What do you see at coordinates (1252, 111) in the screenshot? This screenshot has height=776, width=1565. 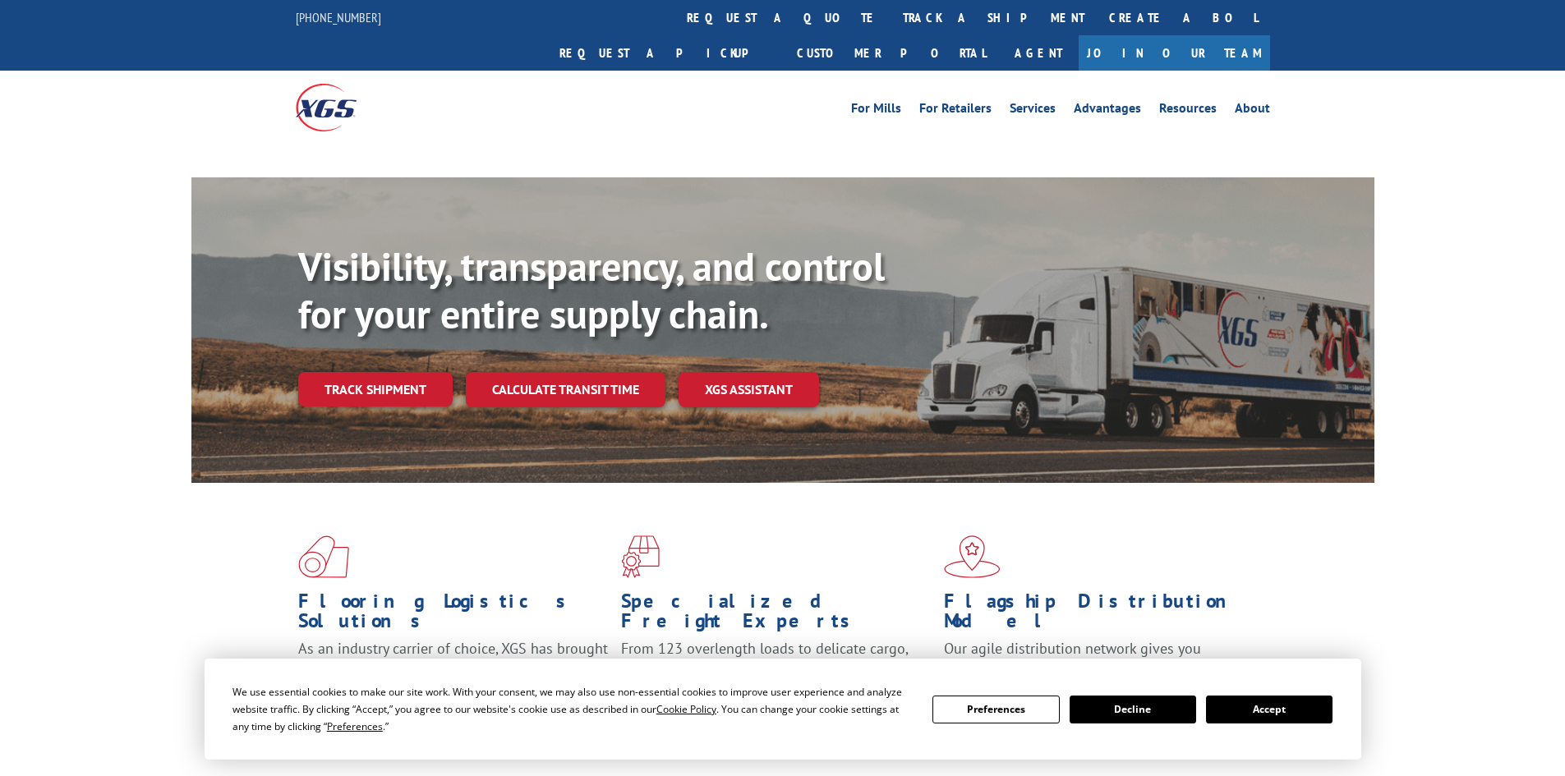 I see `a: About` at bounding box center [1252, 111].